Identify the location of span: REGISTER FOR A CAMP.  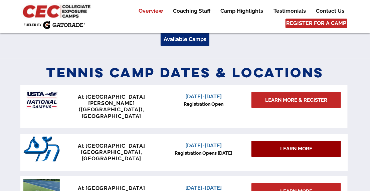
(317, 23).